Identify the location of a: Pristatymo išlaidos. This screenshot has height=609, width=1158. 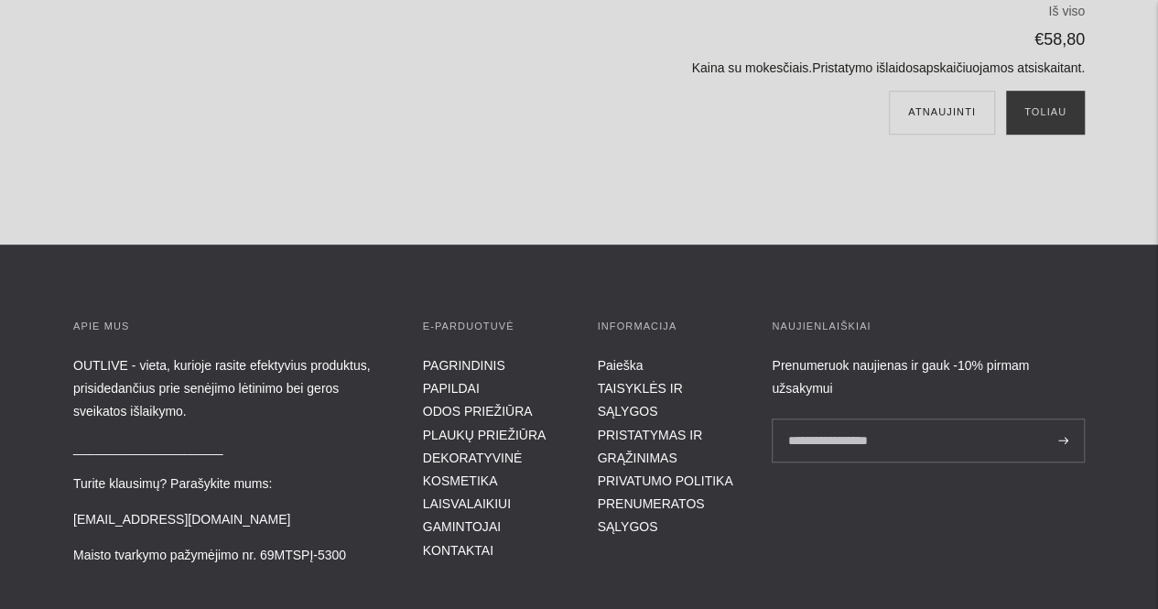
(865, 68).